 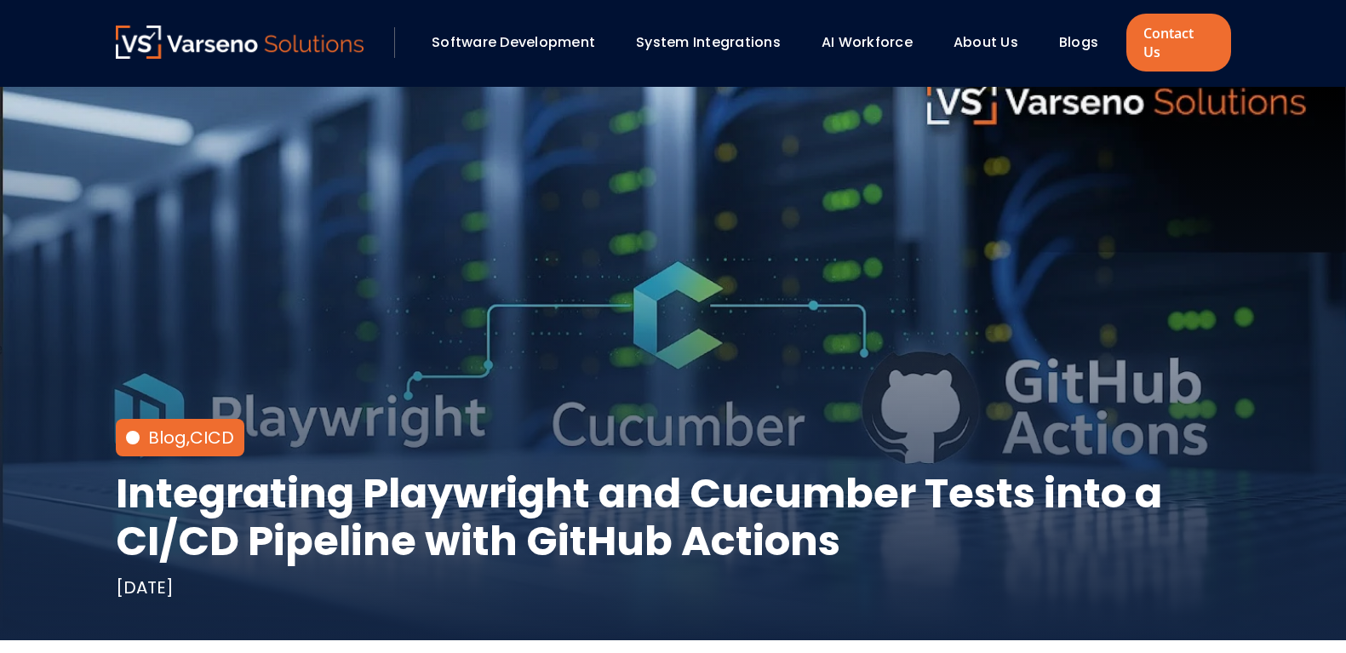 I want to click on a: Software Development, so click(x=513, y=42).